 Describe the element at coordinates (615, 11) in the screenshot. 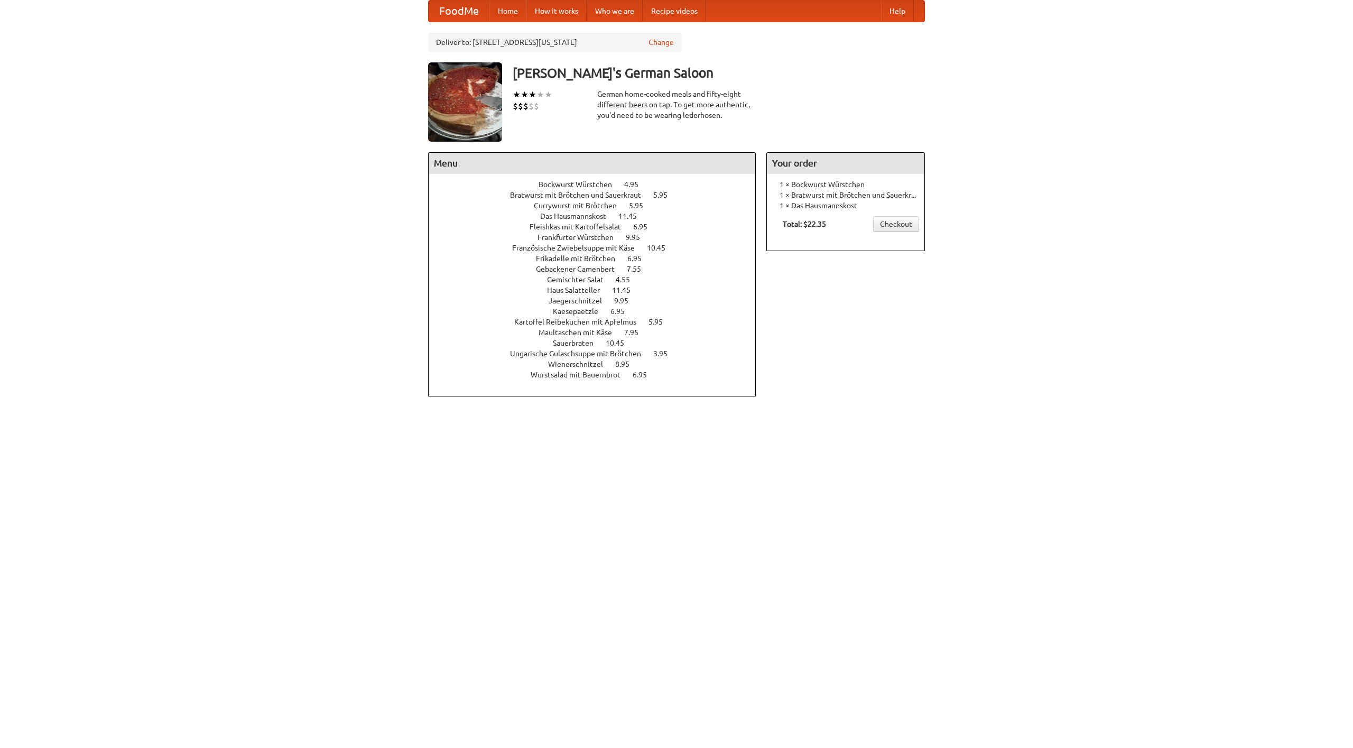

I see `a: Who we are` at that location.